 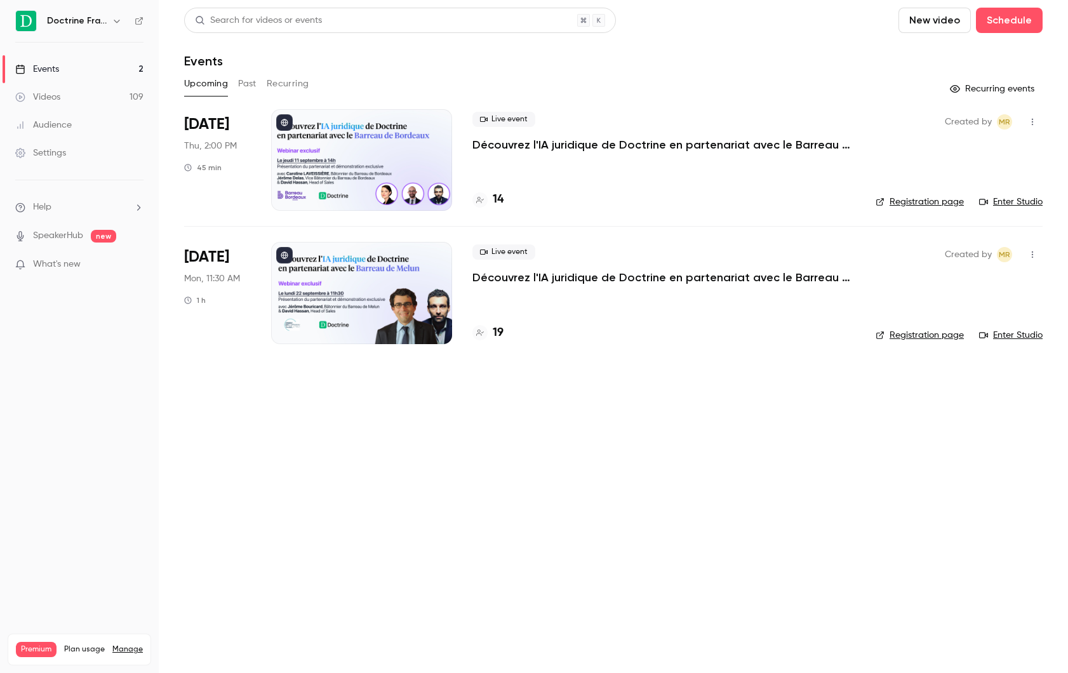 What do you see at coordinates (203, 61) in the screenshot?
I see `h1: Events` at bounding box center [203, 61].